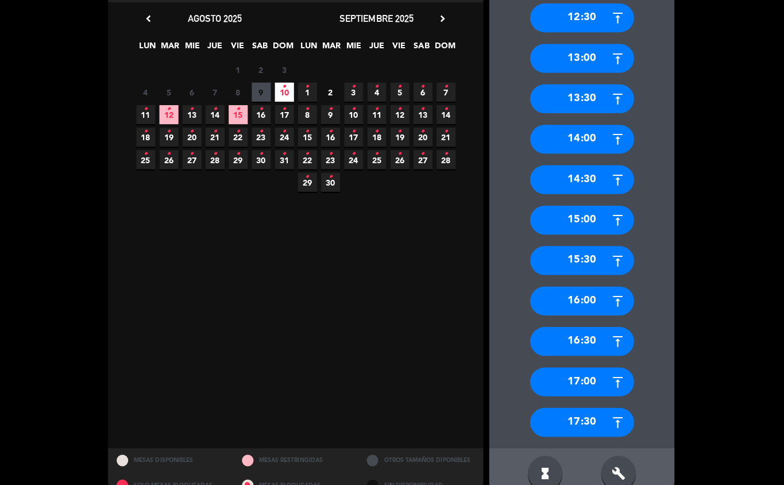 This screenshot has height=485, width=784. Describe the element at coordinates (237, 161) in the screenshot. I see `span: 29` at that location.